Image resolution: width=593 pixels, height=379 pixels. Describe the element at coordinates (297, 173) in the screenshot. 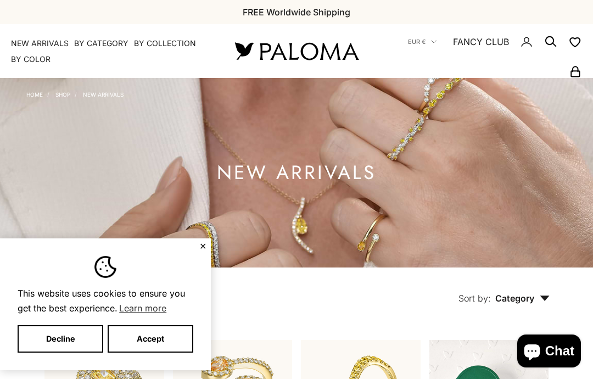

I see `h1: NEW ARRIVALS` at that location.